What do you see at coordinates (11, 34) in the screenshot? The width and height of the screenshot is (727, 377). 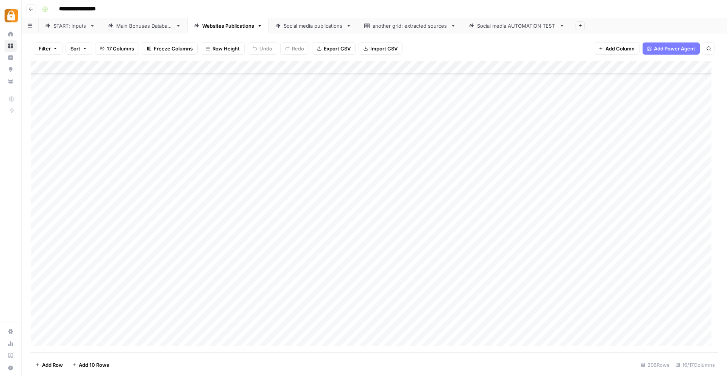 I see `a: Home` at bounding box center [11, 34].